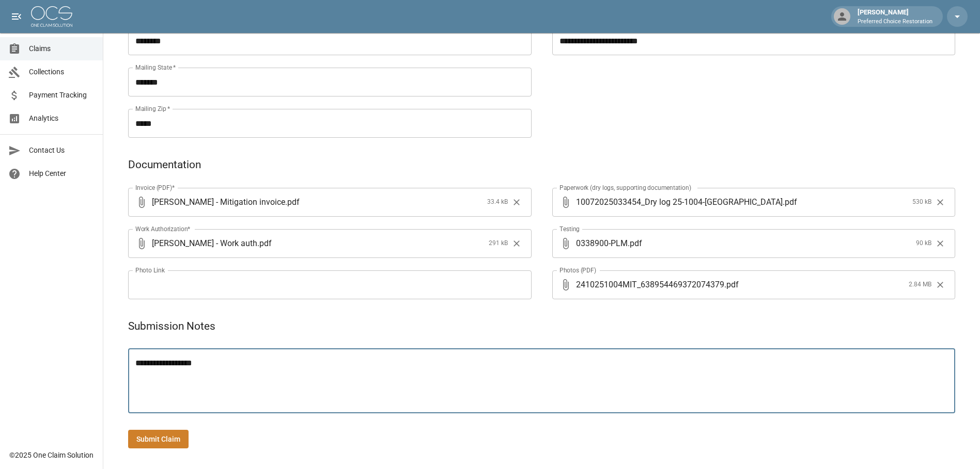 The height and width of the screenshot is (469, 980). Describe the element at coordinates (602, 243) in the screenshot. I see `span: 0338900-PLM` at that location.